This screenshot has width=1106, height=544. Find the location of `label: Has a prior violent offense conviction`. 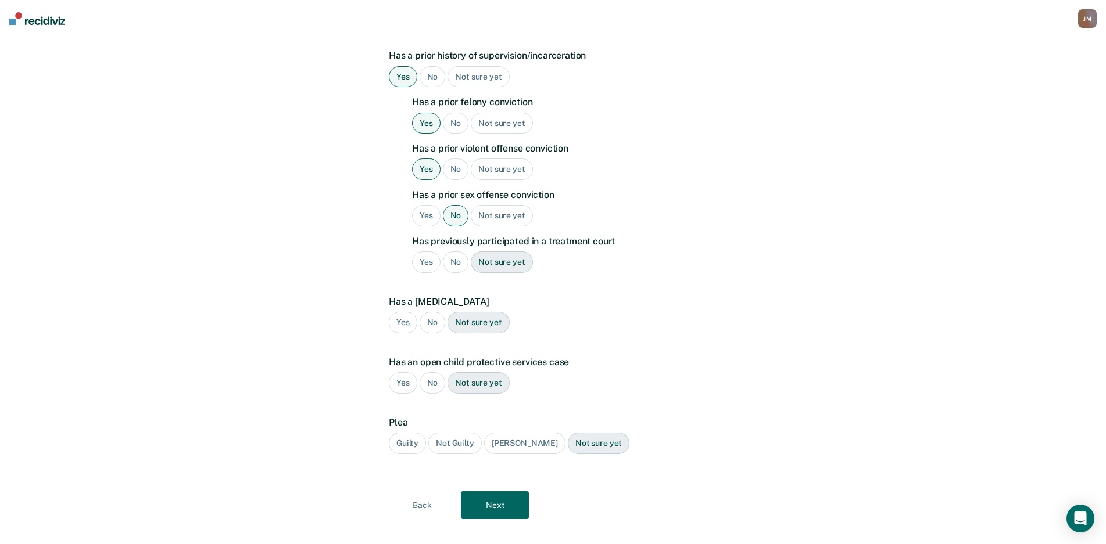

label: Has a prior violent offense conviction is located at coordinates (561, 148).